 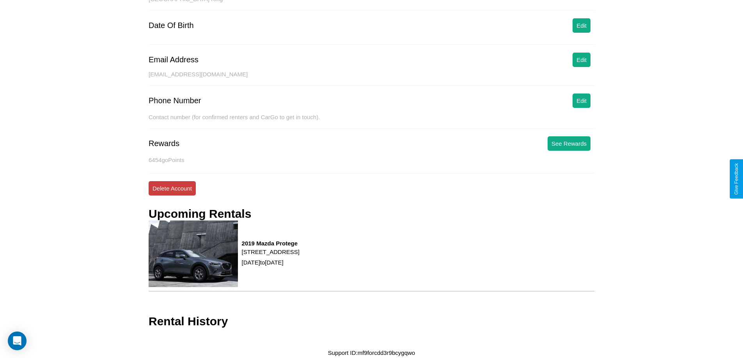 I want to click on div: Email Address, so click(x=174, y=60).